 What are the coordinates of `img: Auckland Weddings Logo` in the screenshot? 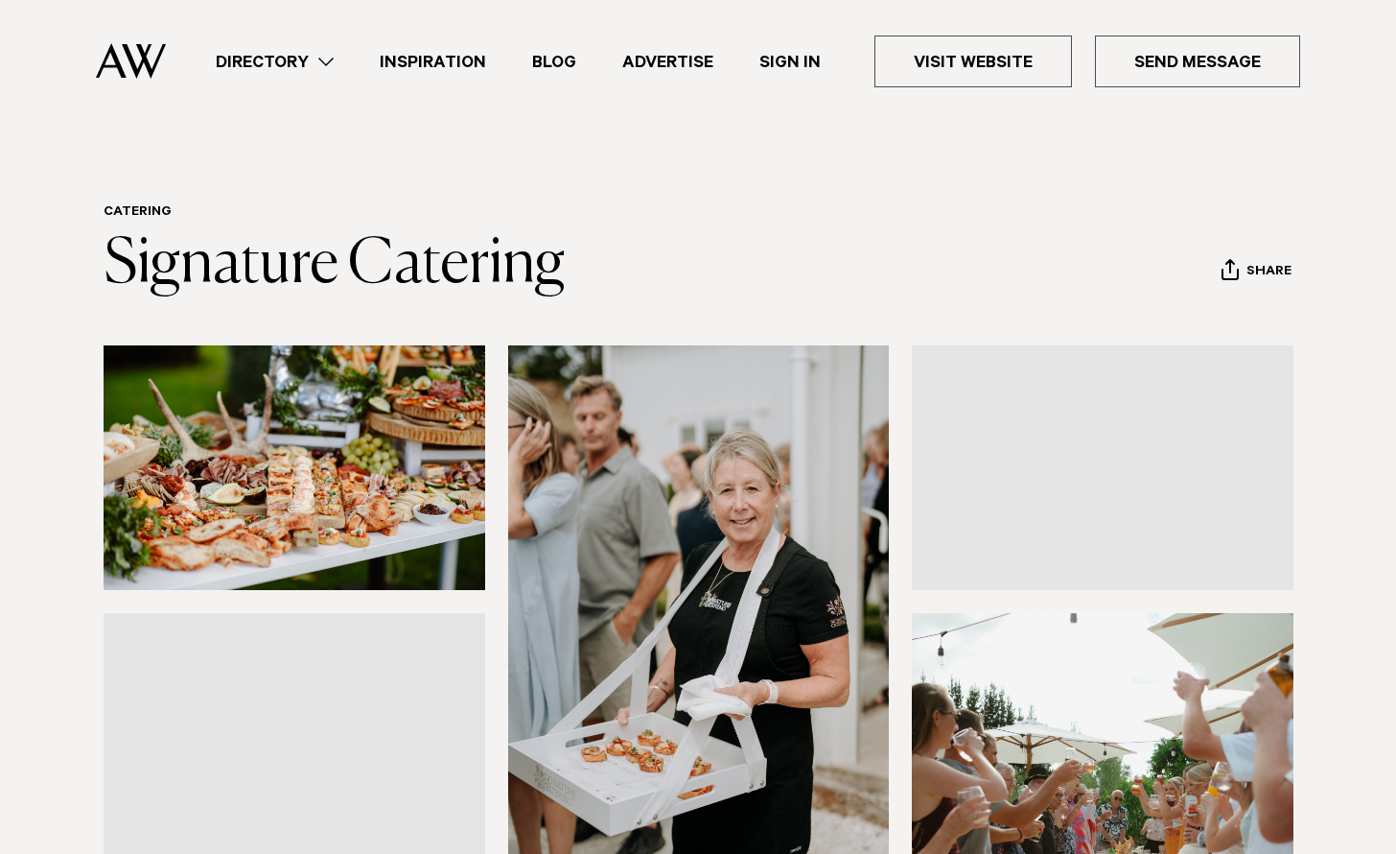 It's located at (130, 60).